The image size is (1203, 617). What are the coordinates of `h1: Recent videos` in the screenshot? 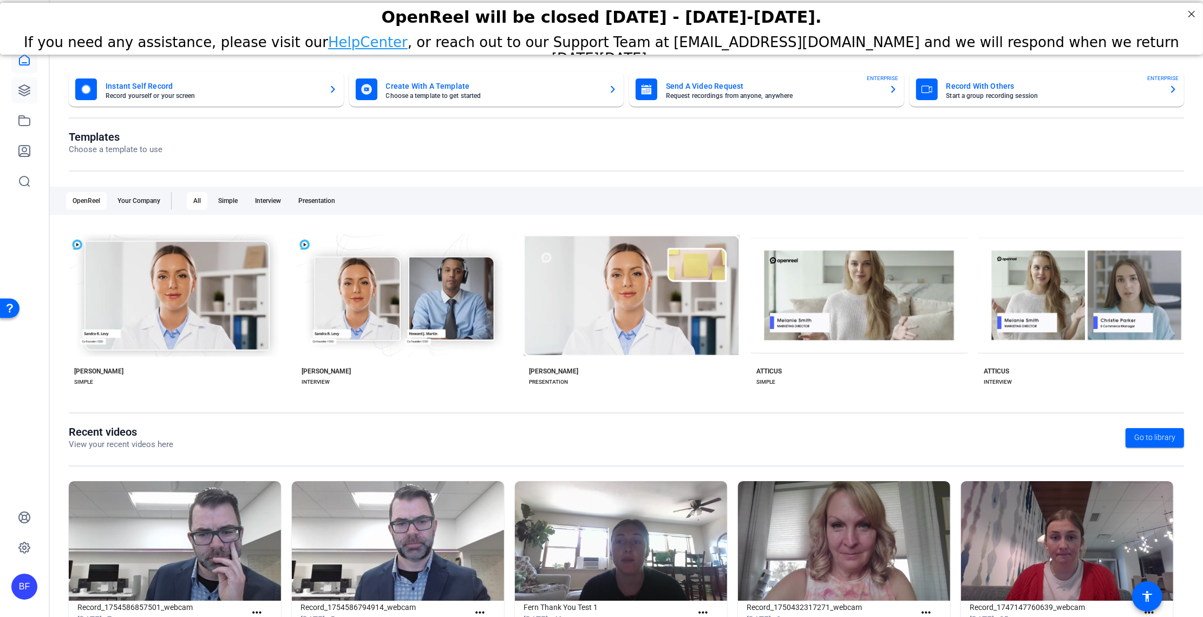 It's located at (121, 432).